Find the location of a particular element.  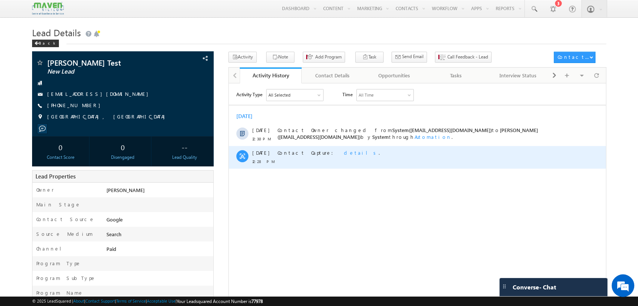

div: Google is located at coordinates (158, 221).